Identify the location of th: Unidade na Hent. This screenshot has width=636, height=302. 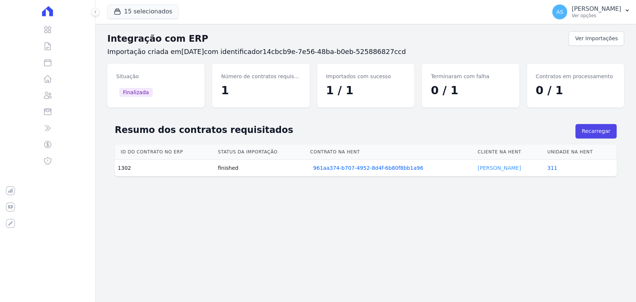
(580, 152).